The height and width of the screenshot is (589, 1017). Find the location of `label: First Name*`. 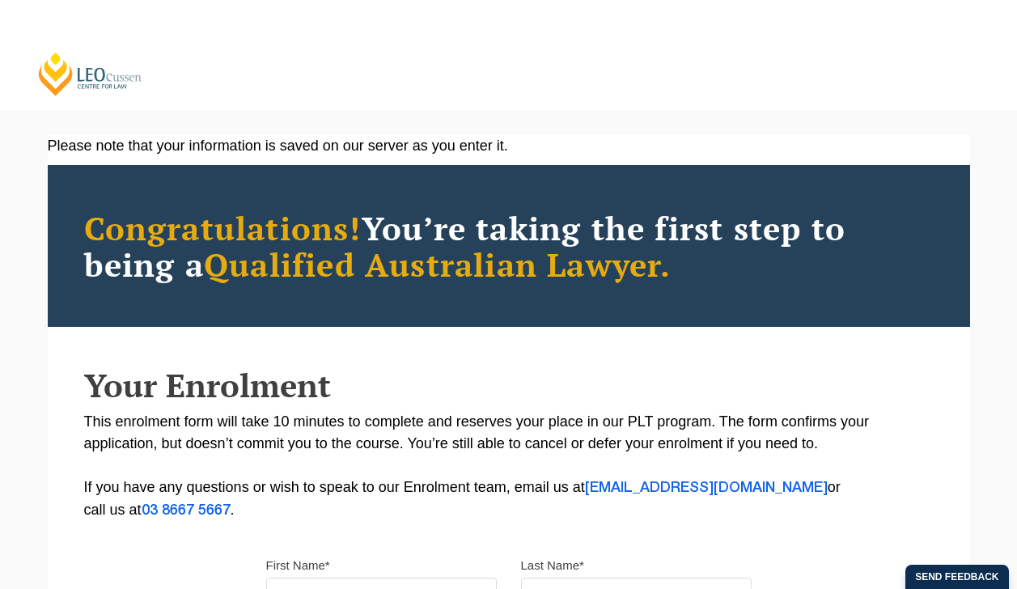

label: First Name* is located at coordinates (298, 565).